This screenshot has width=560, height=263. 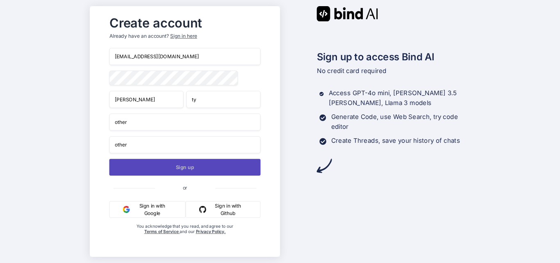 What do you see at coordinates (146, 99) in the screenshot?
I see `input: First Name` at bounding box center [146, 99].